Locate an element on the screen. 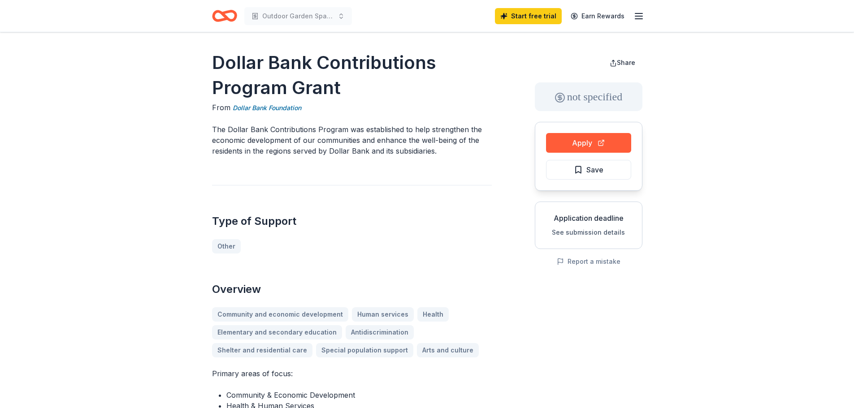 This screenshot has width=854, height=408. a: Earn Rewards is located at coordinates (598, 16).